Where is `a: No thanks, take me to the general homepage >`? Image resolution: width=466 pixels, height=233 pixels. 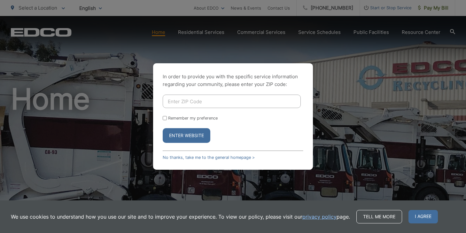 a: No thanks, take me to the general homepage > is located at coordinates (209, 157).